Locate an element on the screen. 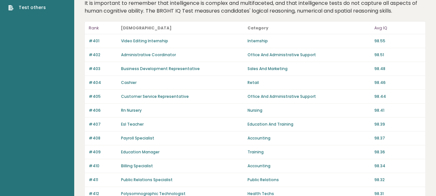 This screenshot has width=436, height=196. p: Internship is located at coordinates (309, 41).